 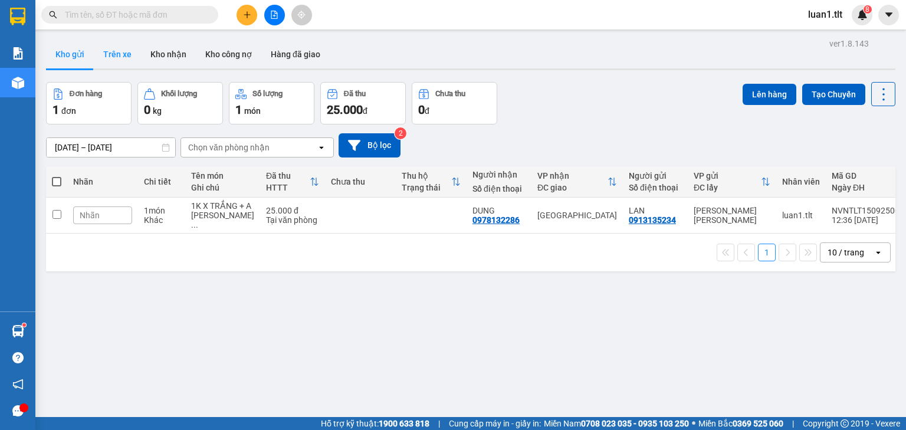 I want to click on button: Hàng đã giao, so click(x=296, y=54).